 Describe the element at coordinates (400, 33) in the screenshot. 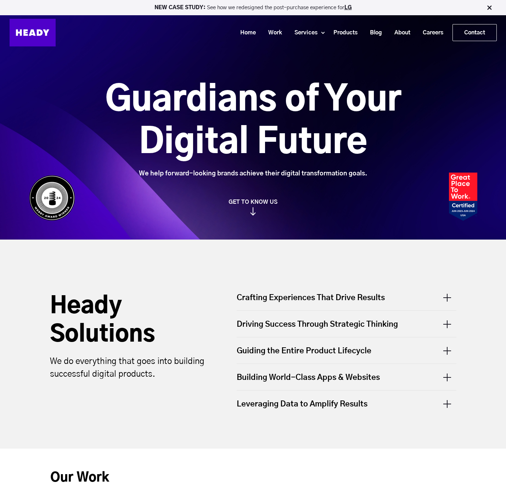

I see `a: About` at that location.